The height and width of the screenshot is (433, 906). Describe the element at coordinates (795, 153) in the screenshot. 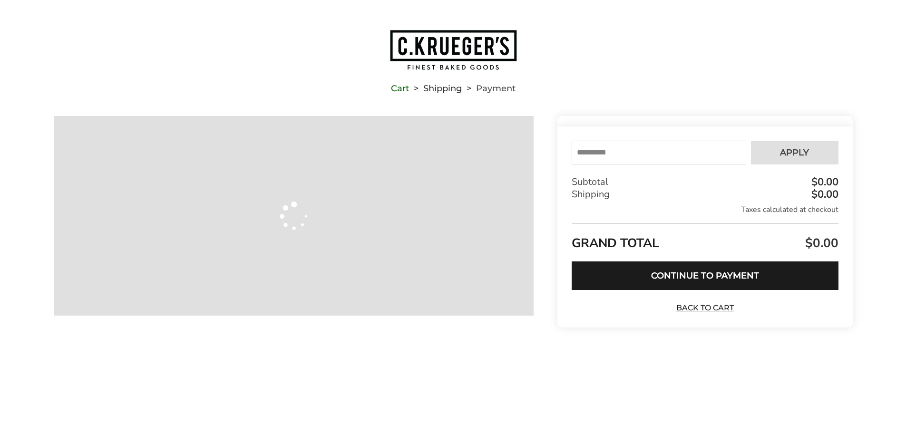

I see `button: Apply` at that location.